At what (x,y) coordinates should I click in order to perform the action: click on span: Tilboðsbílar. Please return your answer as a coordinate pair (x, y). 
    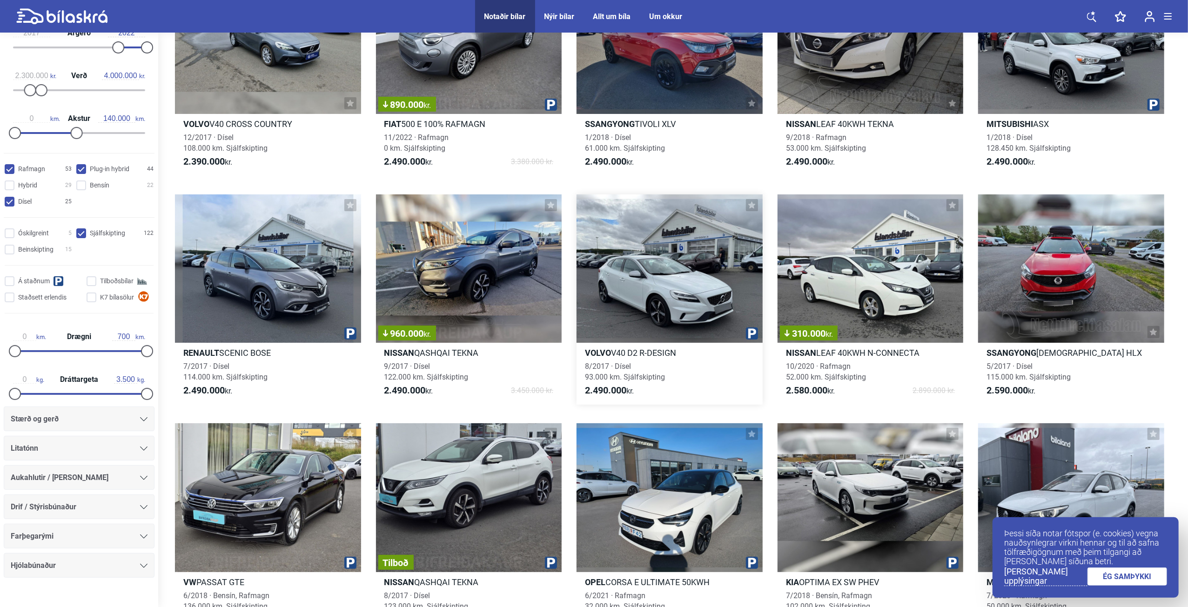
    Looking at the image, I should click on (117, 281).